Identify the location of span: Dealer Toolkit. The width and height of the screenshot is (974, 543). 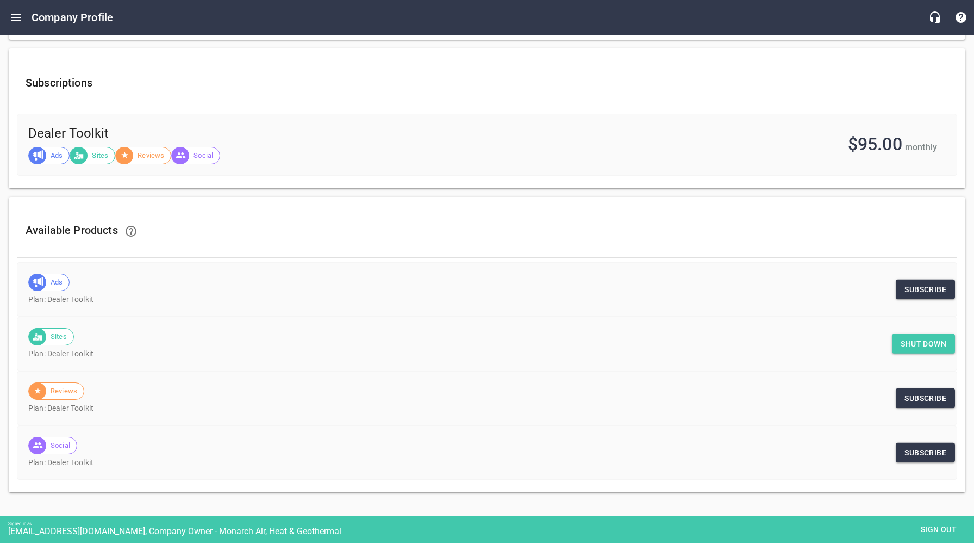
(277, 134).